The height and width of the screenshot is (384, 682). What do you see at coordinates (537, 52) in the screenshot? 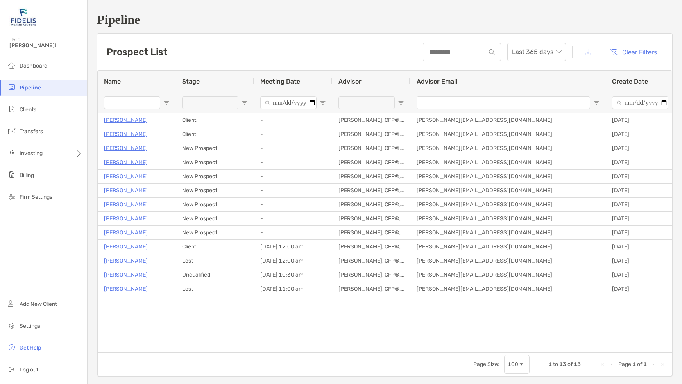
I see `span: Last 365 days` at bounding box center [537, 52].